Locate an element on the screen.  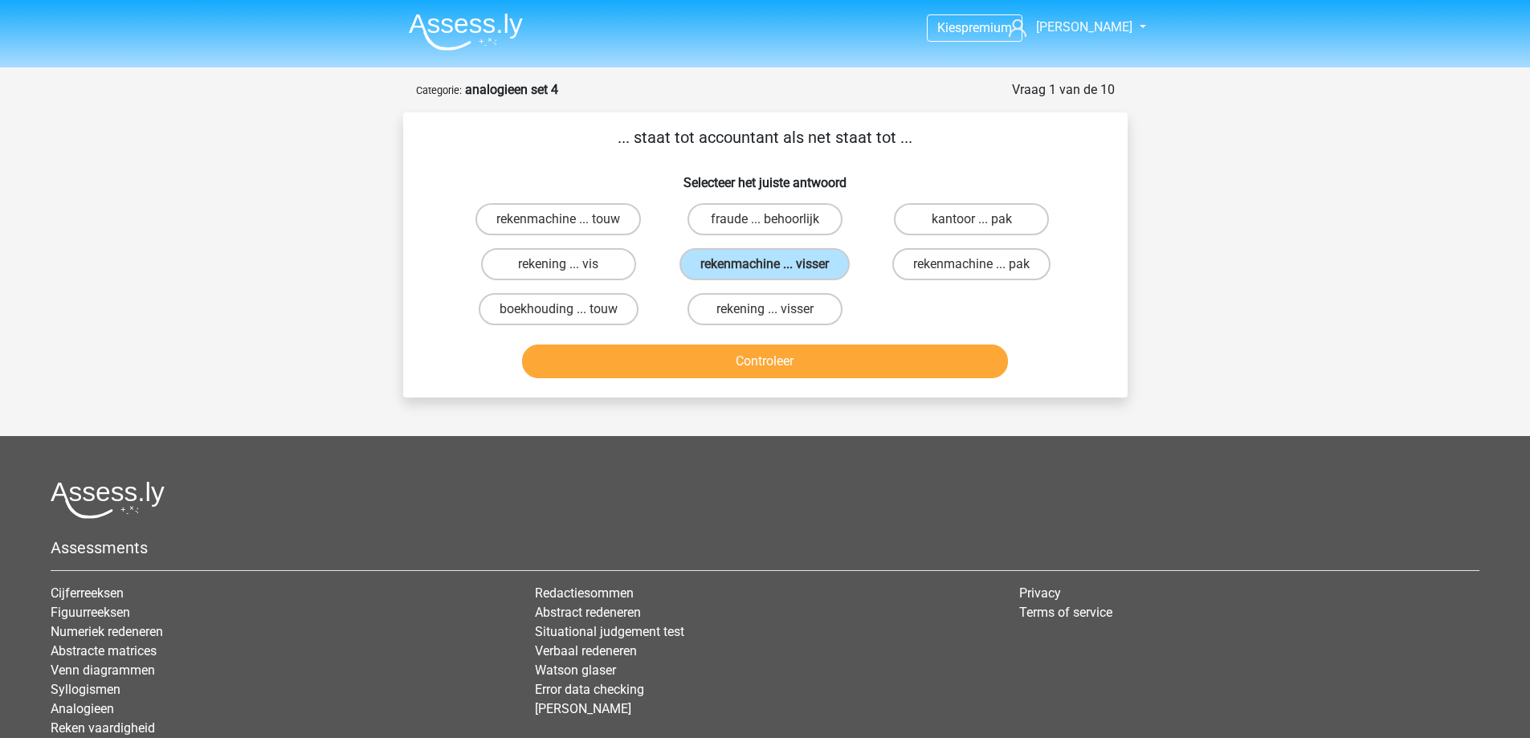
a: Verbaal redeneren is located at coordinates (585, 650).